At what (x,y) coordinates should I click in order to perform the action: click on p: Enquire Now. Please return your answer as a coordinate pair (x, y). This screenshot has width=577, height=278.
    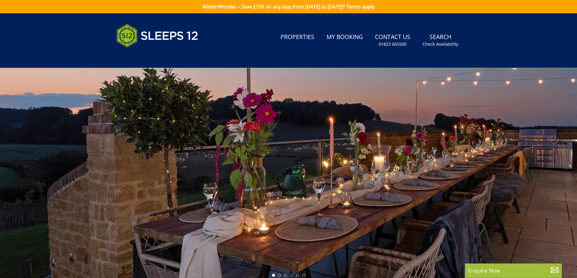
    Looking at the image, I should click on (514, 271).